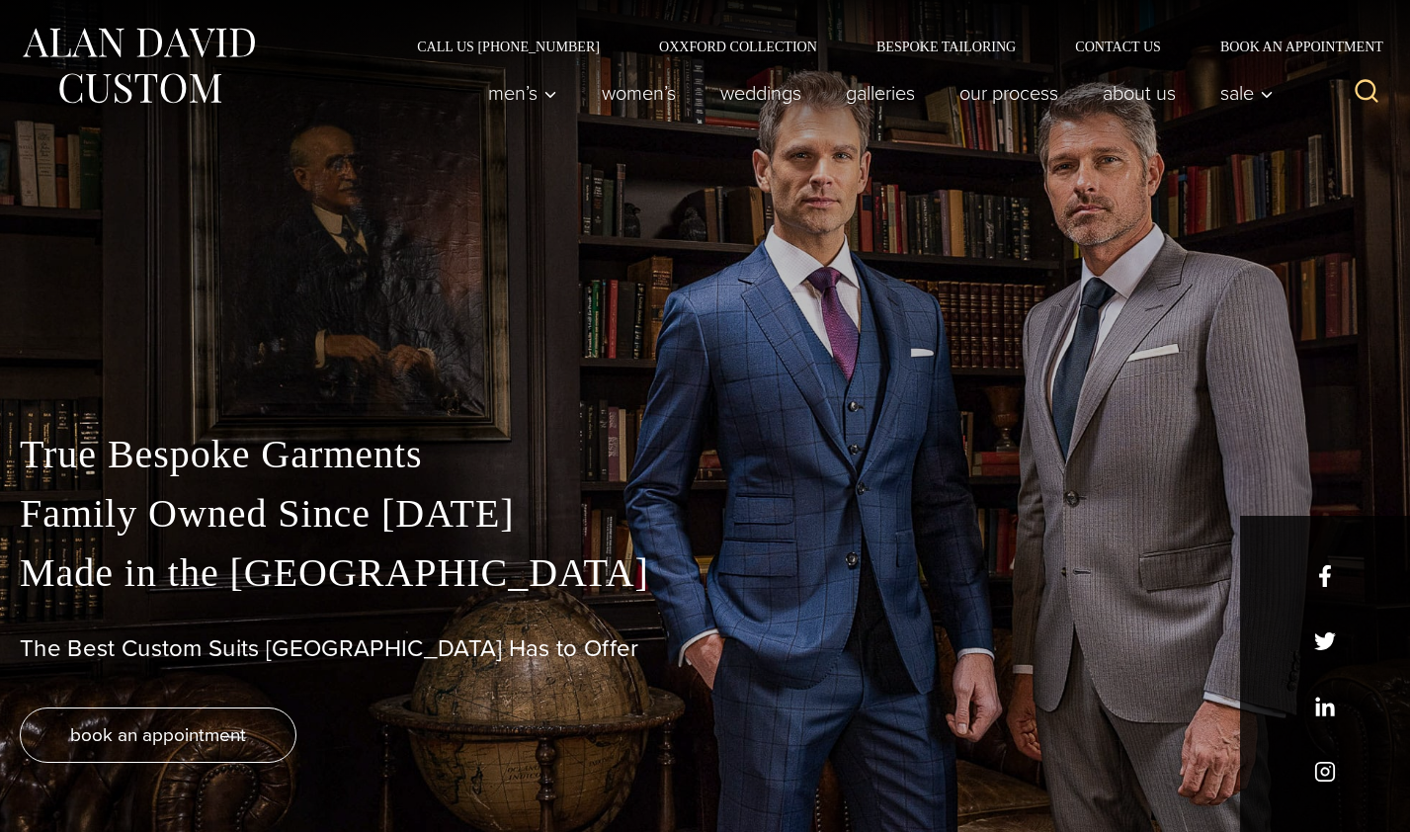 The height and width of the screenshot is (832, 1410). I want to click on a: Galleries, so click(881, 93).